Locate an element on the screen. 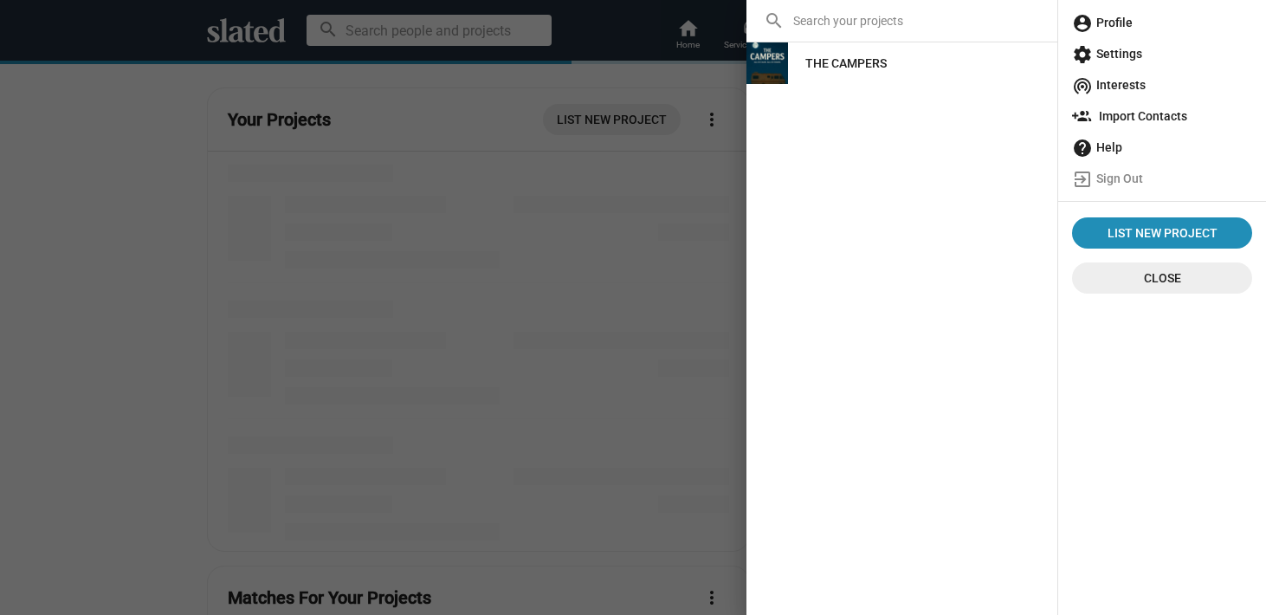 This screenshot has height=615, width=1266. span: Import Contacts is located at coordinates (1162, 116).